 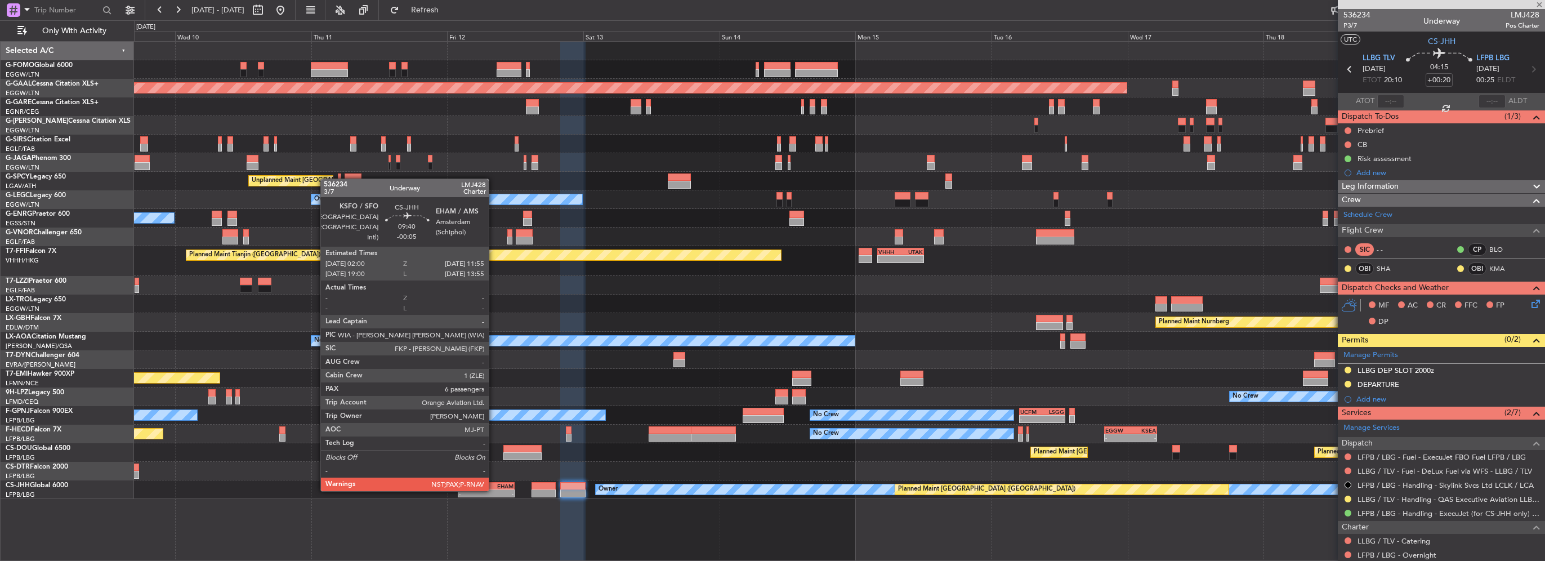 I want to click on span: MF, so click(x=1384, y=306).